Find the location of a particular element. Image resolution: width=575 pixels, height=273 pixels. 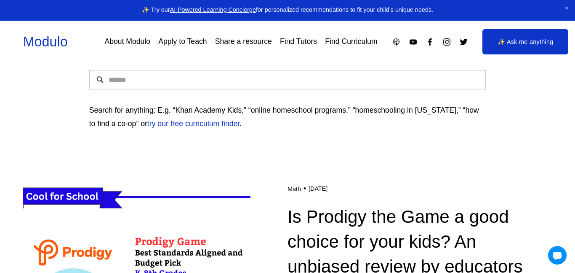

a: AI-Powered Learning Concierge is located at coordinates (213, 10).